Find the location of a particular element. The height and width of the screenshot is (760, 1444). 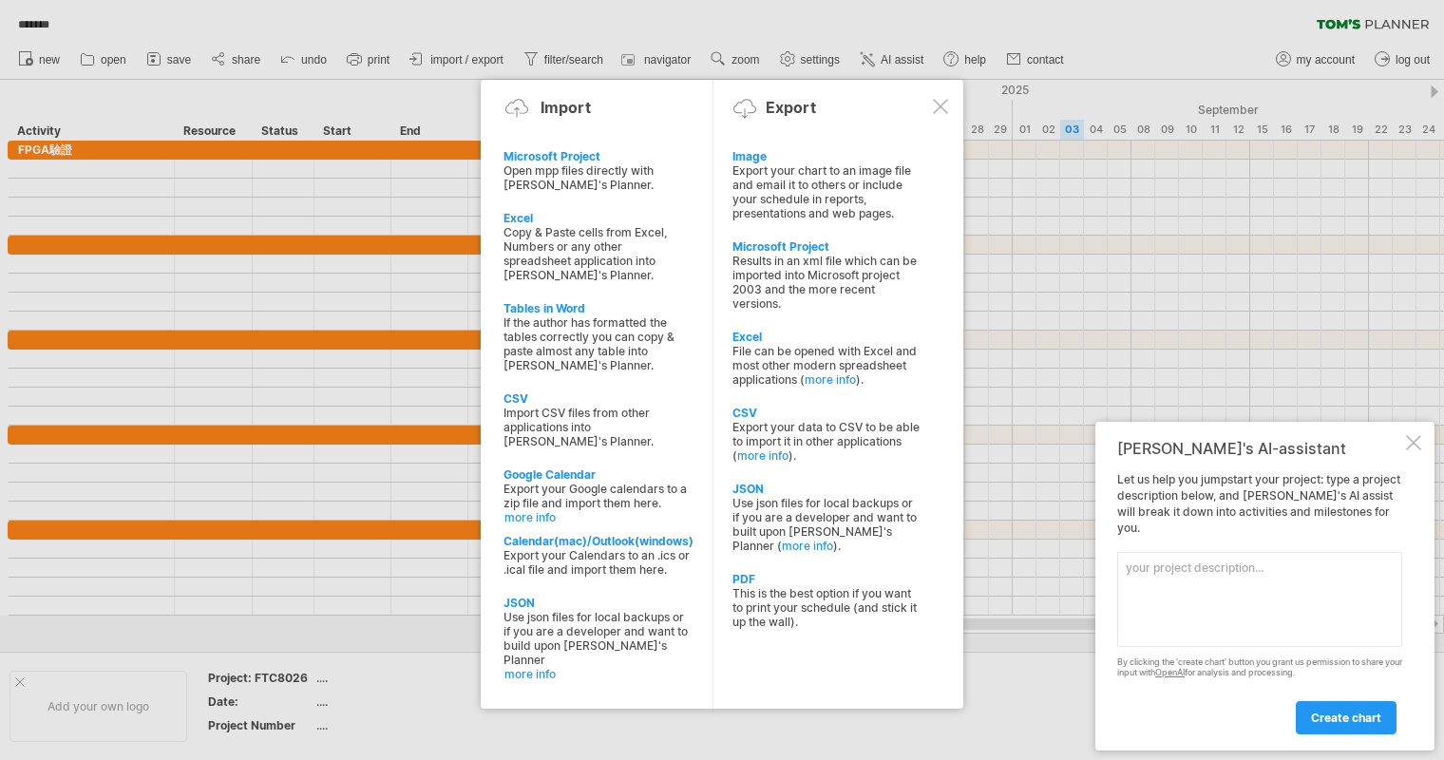

div: File can be opened with Excel and most other modern spreadsheet applications ( ). is located at coordinates (827, 365).